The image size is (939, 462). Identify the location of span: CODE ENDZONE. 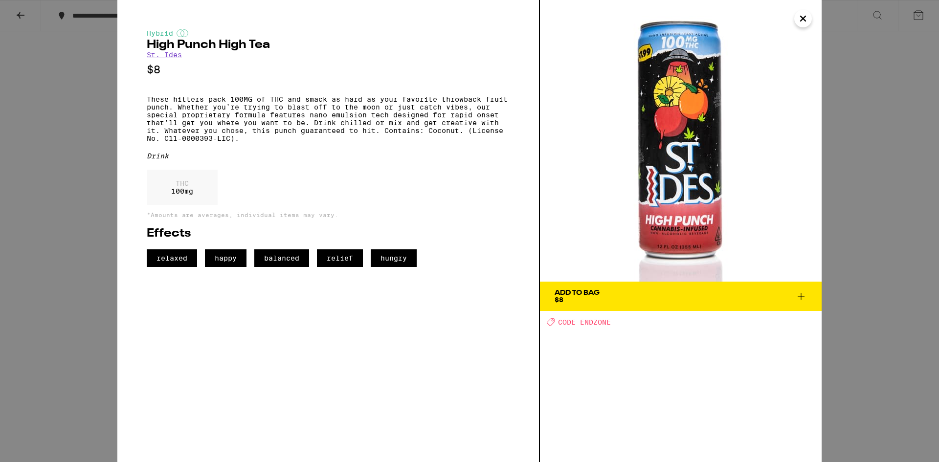
(584, 322).